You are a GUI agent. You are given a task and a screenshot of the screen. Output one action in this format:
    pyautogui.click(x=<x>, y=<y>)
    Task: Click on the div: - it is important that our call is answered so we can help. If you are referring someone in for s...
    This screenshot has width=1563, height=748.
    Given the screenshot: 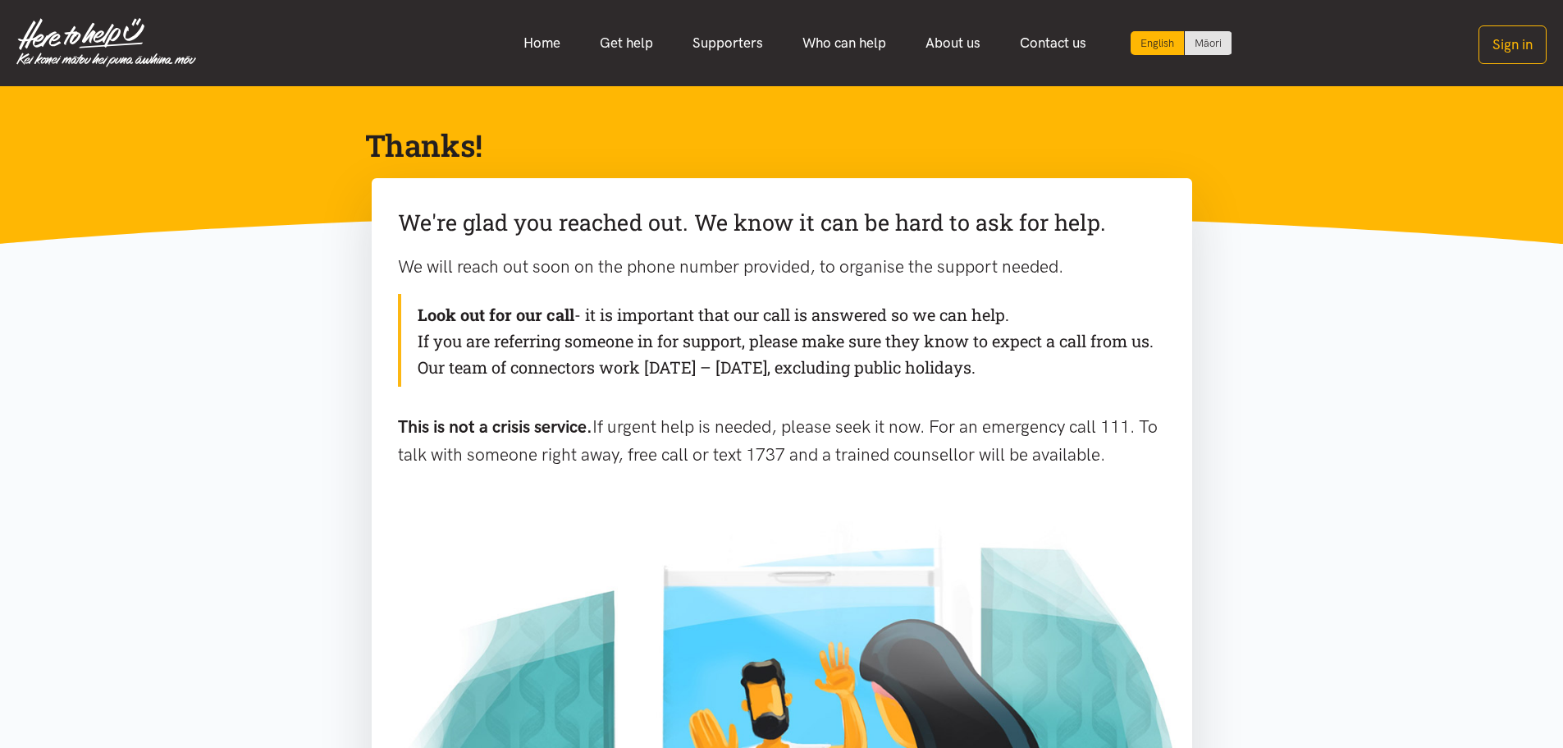 What is the action you would take?
    pyautogui.click(x=782, y=340)
    